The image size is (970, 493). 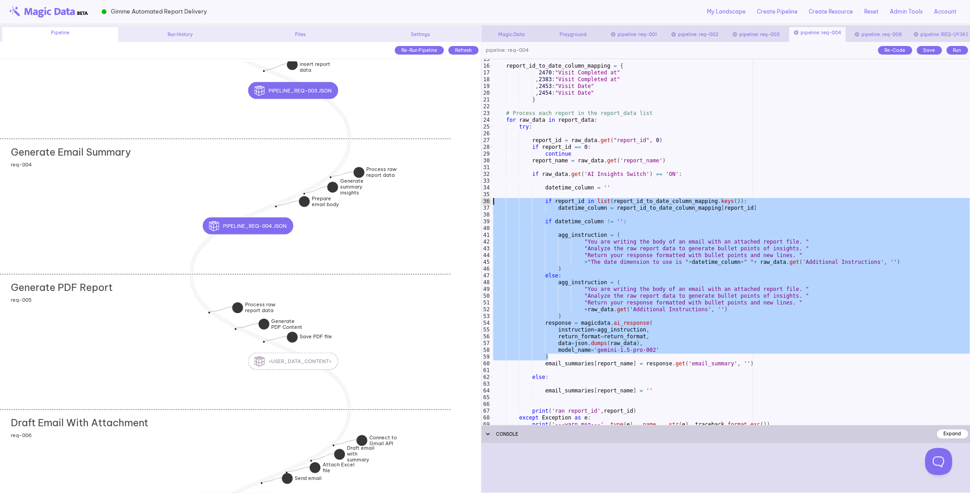 What do you see at coordinates (339, 467) in the screenshot?
I see `strong: Attach Excel file` at bounding box center [339, 467].